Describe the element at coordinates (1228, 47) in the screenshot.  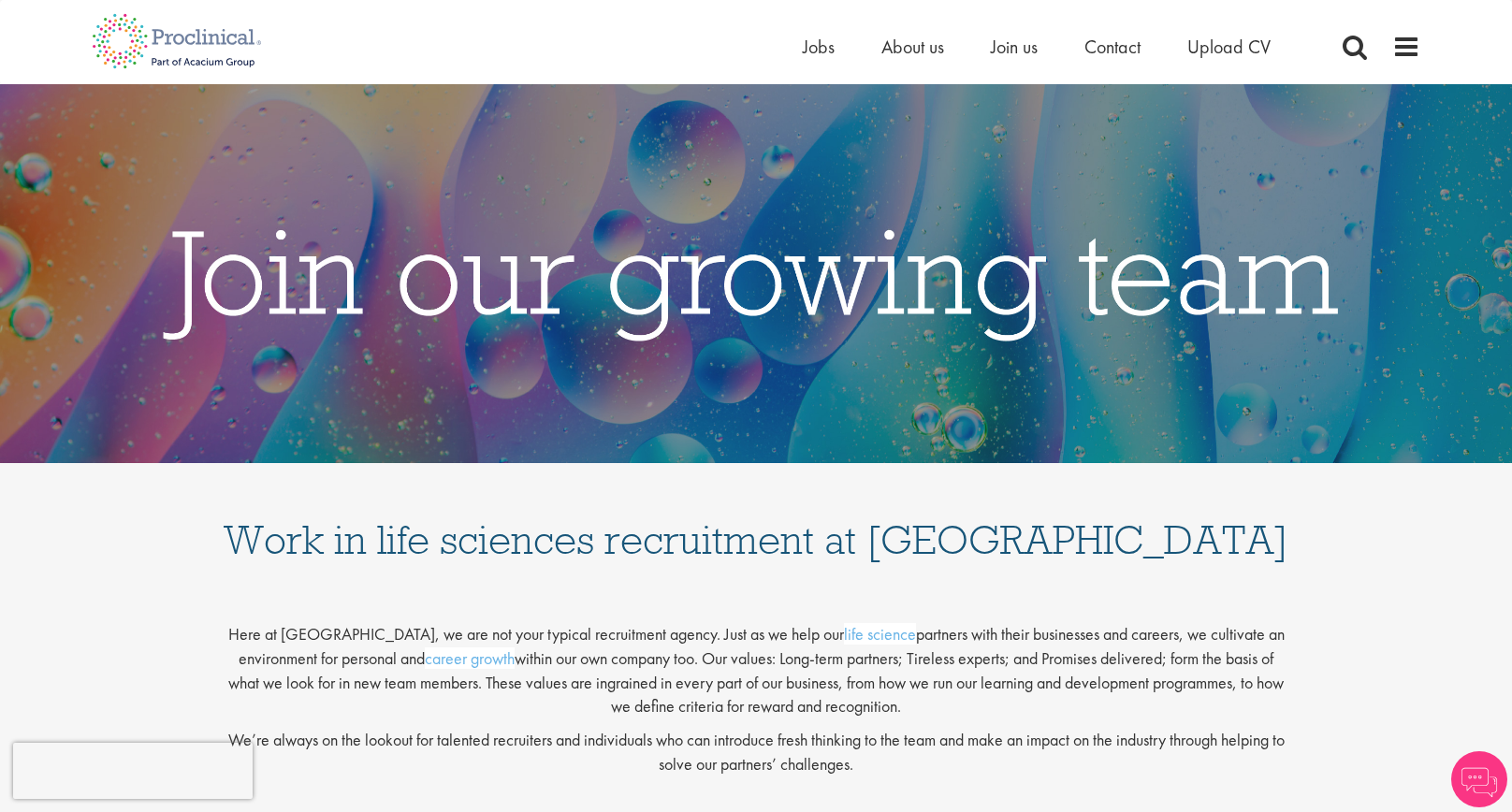
I see `a: Upload CV` at that location.